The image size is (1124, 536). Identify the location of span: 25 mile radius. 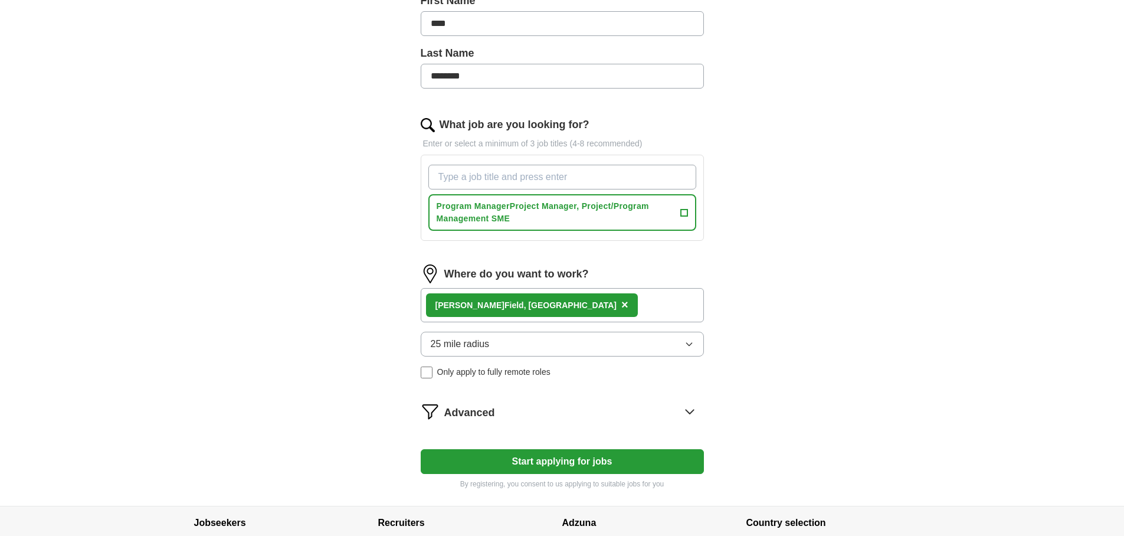
(460, 344).